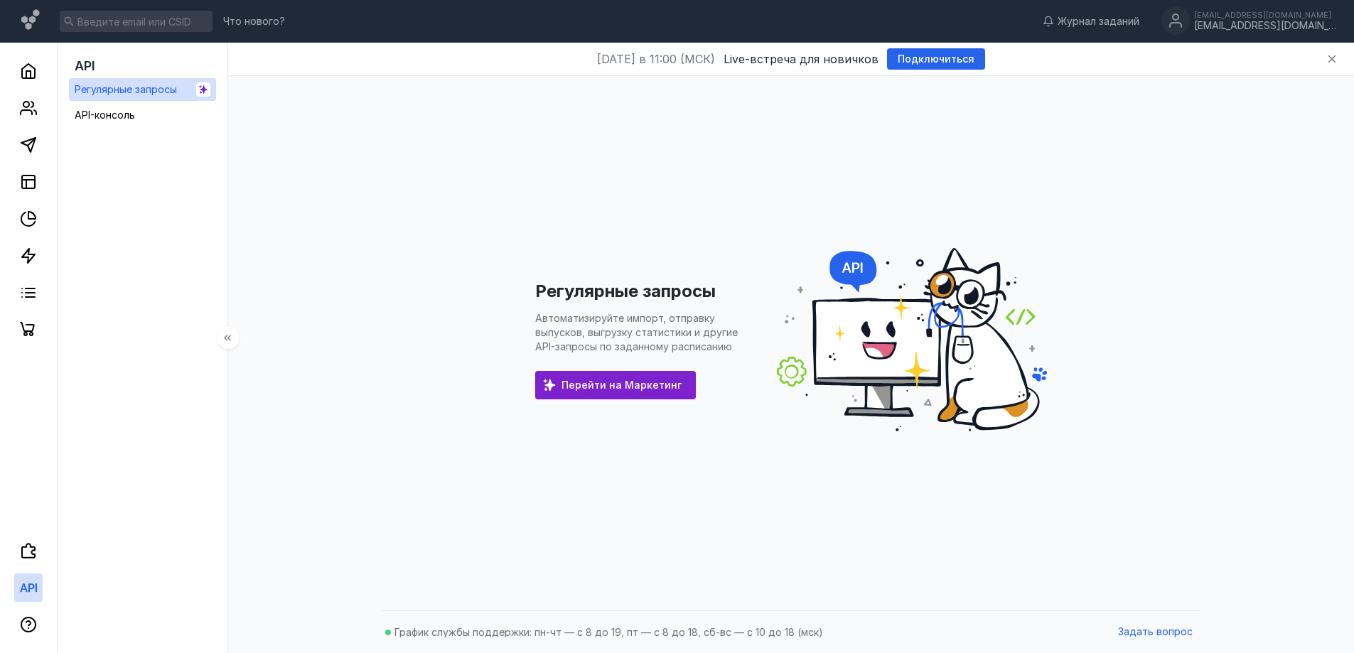 The height and width of the screenshot is (653, 1354). I want to click on span: Журнал заданий, so click(1098, 21).